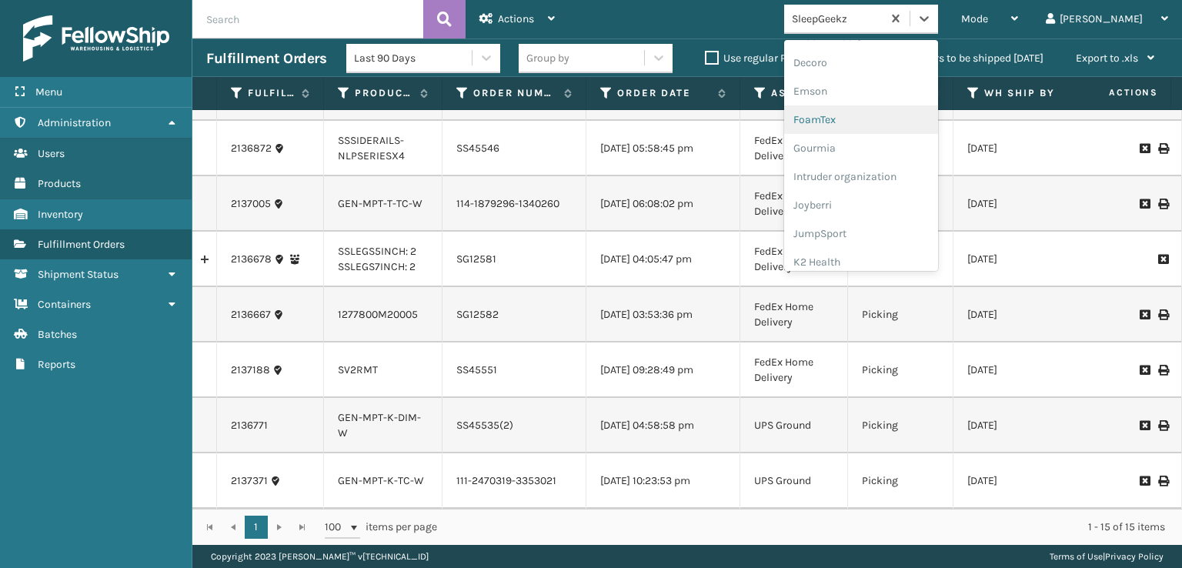 The image size is (1182, 568). I want to click on span: Users, so click(51, 153).